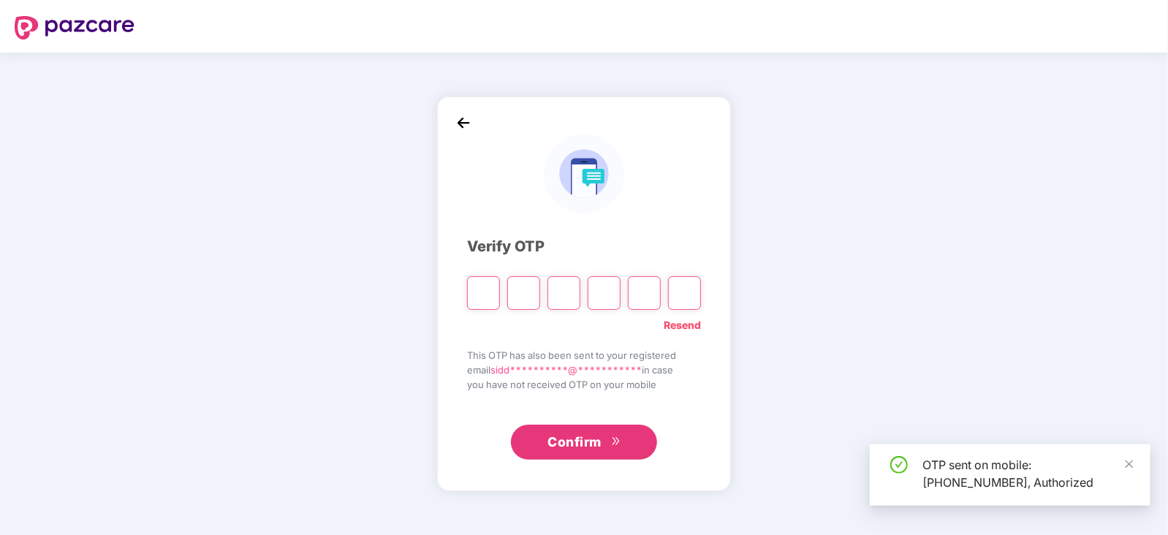  What do you see at coordinates (684, 293) in the screenshot?
I see `input: Digit 6` at bounding box center [684, 293].